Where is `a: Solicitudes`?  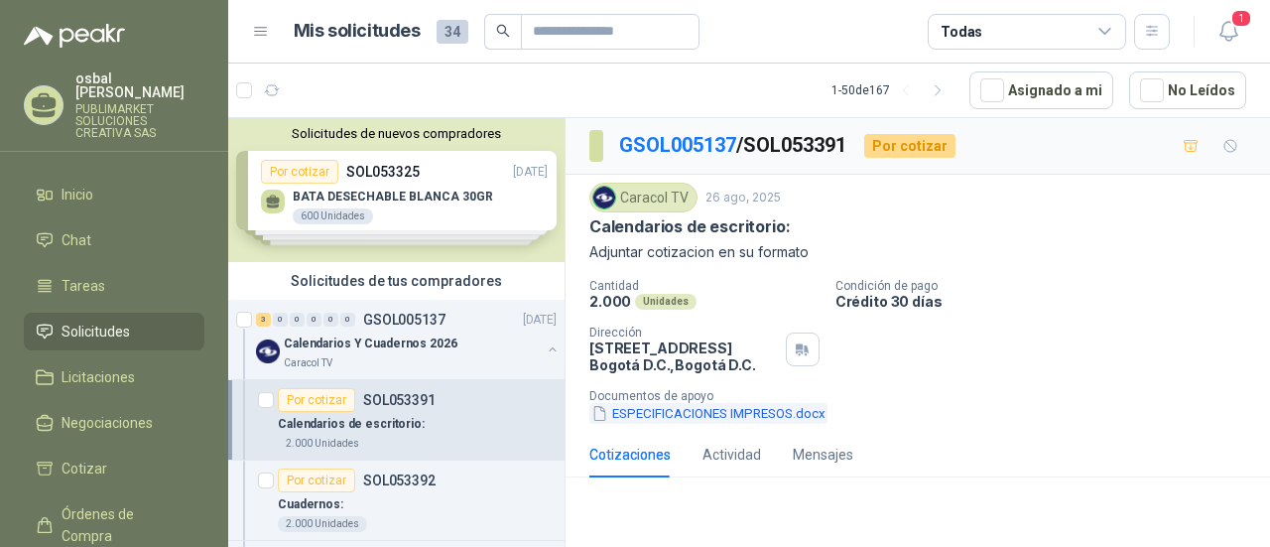 a: Solicitudes is located at coordinates (114, 331).